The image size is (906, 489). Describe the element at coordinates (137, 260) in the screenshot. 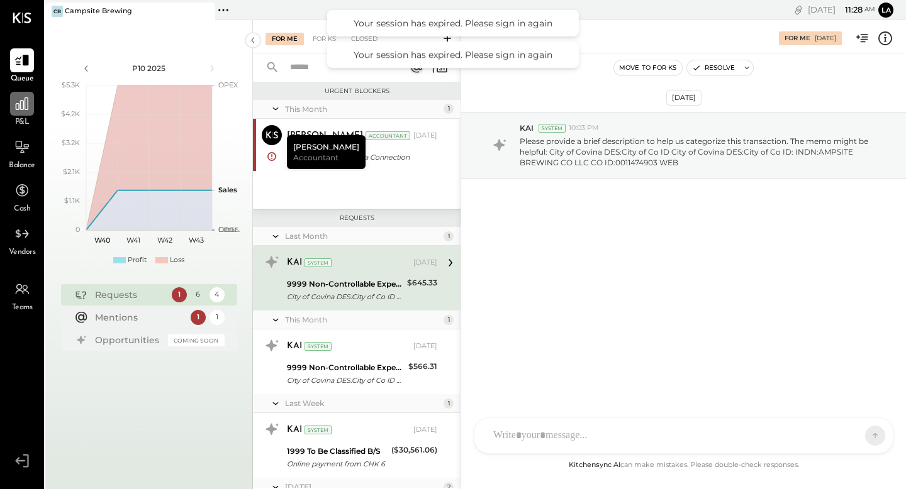

I see `div: Profit` at that location.